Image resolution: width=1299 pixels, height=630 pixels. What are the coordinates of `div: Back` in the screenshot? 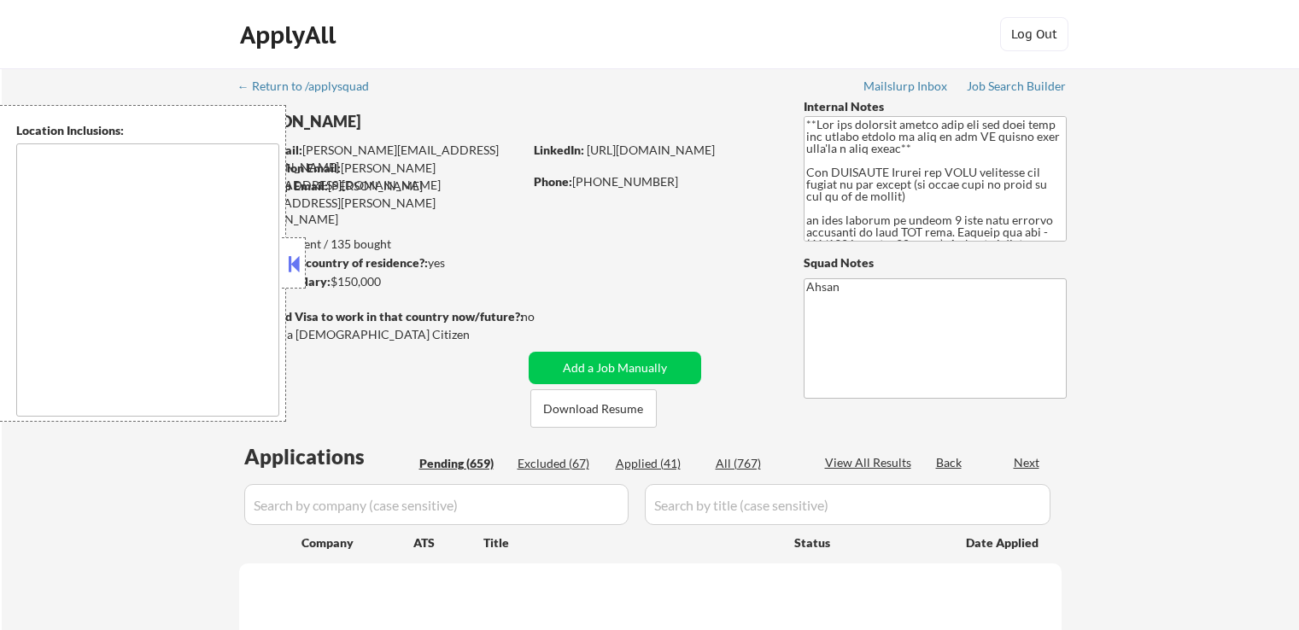 It's located at (950, 463).